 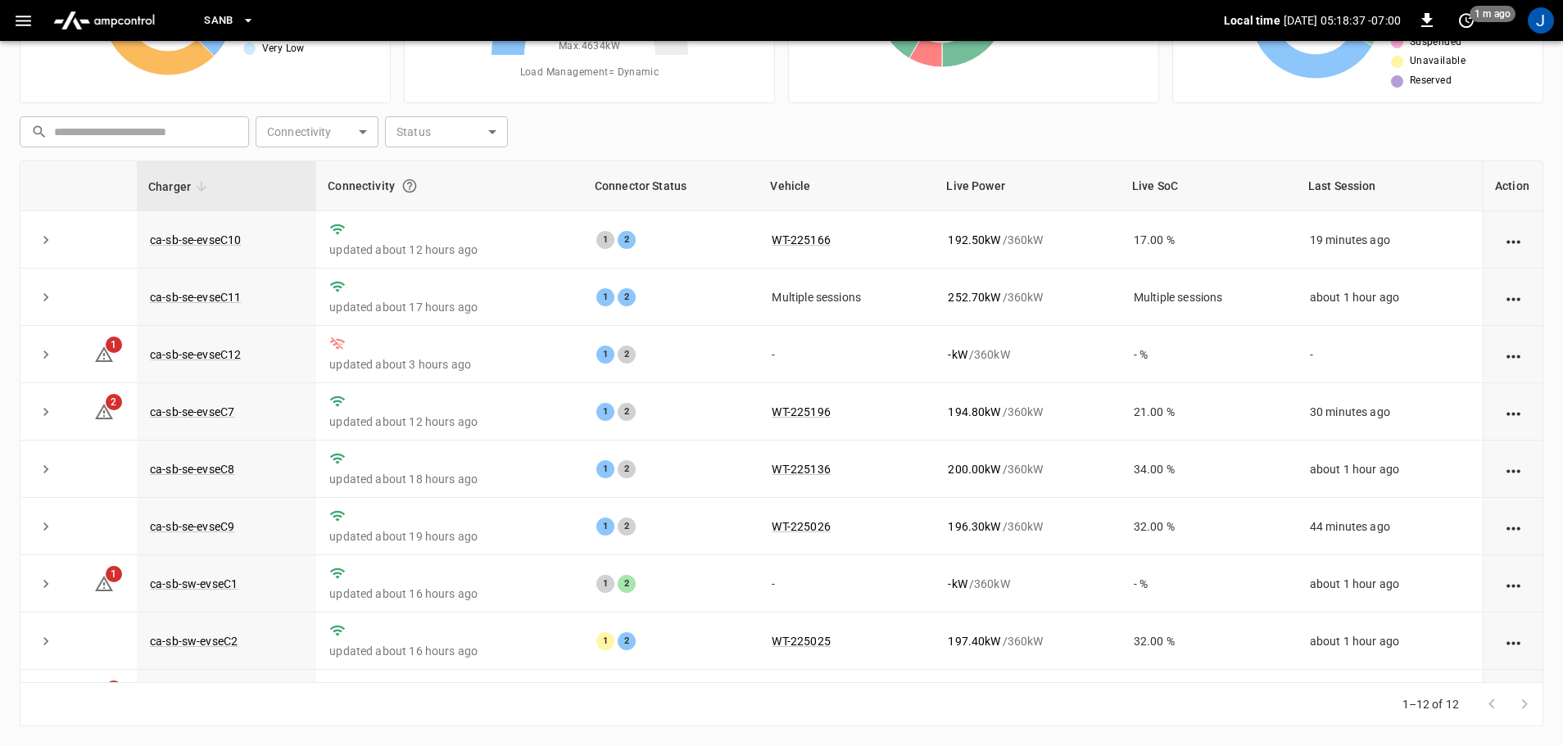 What do you see at coordinates (450, 594) in the screenshot?
I see `p: updated about 16 hours ago` at bounding box center [450, 594].